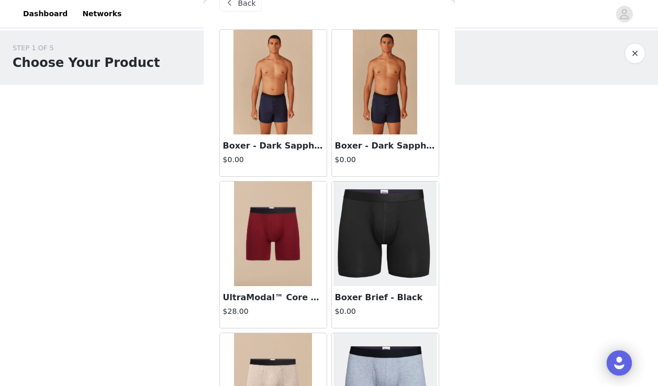 The height and width of the screenshot is (386, 658). I want to click on img: UltraModal™ Core Ball Caddy™ Boxer Brief w/ Fly | Cabernet, so click(273, 234).